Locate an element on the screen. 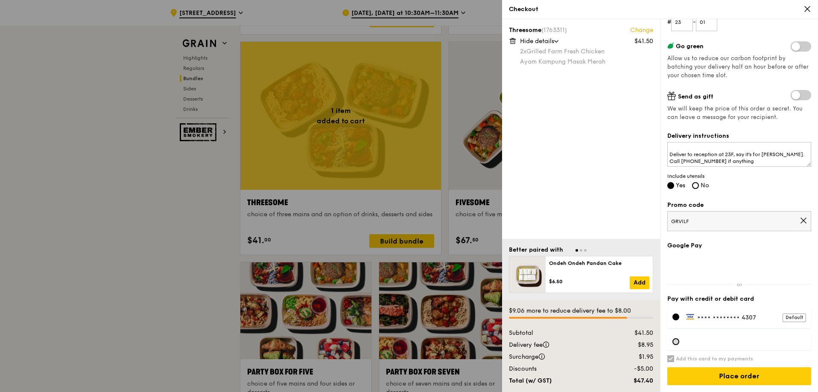 The width and height of the screenshot is (818, 392). span: Go green is located at coordinates (690, 46).